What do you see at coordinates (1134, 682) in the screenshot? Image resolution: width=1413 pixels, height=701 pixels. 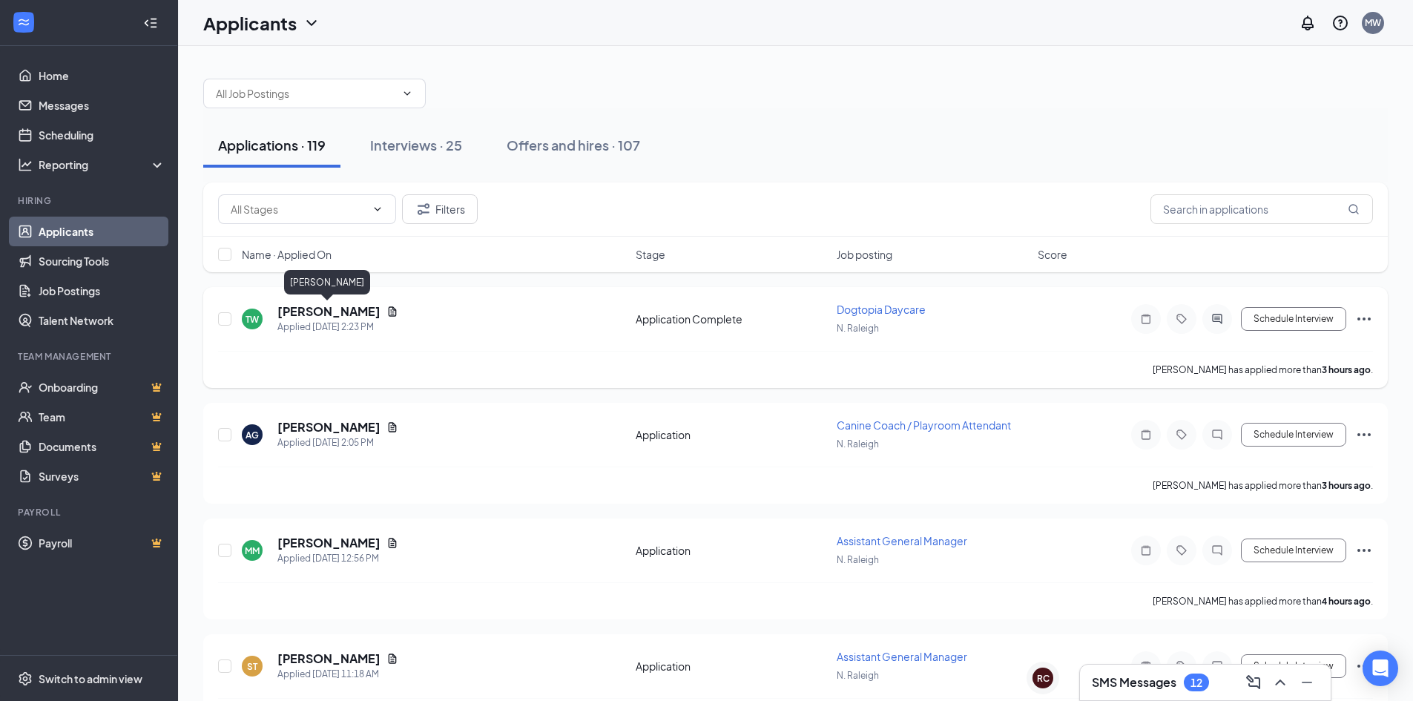 I see `h3: SMS Messages` at bounding box center [1134, 682].